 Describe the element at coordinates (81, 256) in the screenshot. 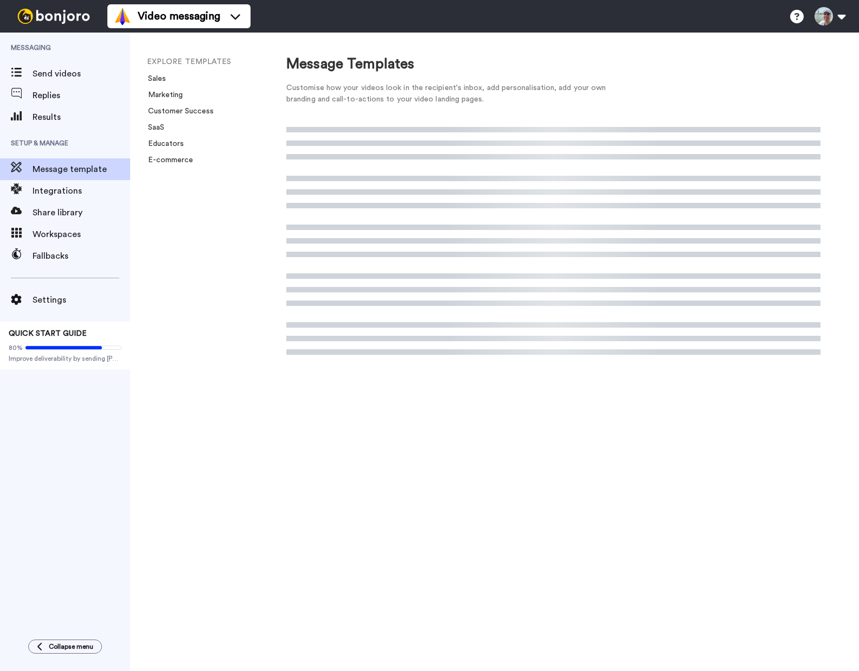

I see `span: Fallbacks` at that location.